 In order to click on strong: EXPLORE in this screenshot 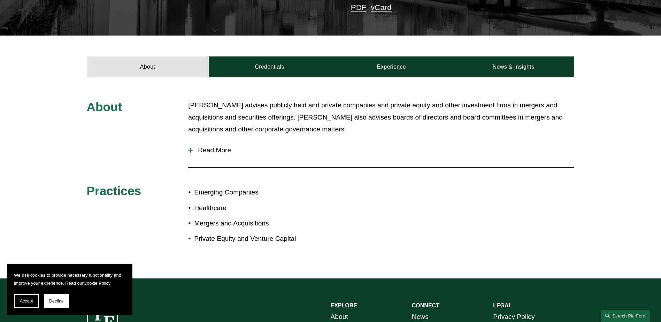, I will do `click(344, 305)`.